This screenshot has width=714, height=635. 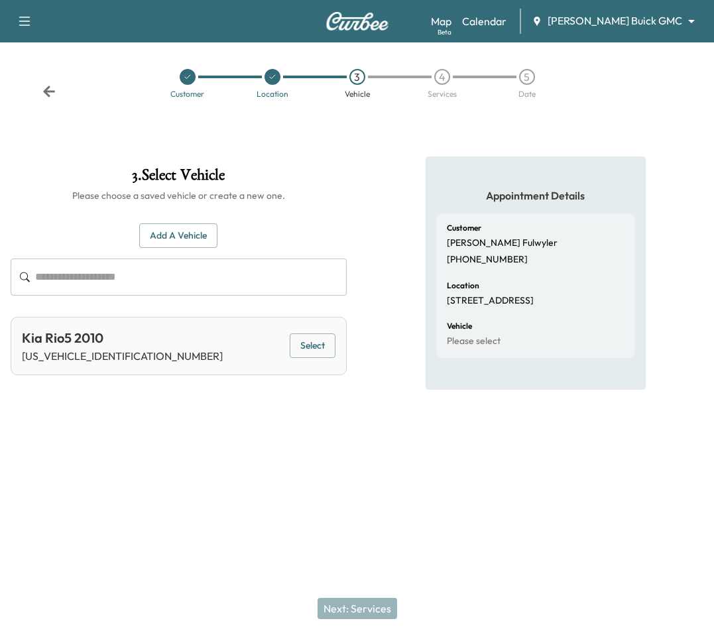 I want to click on div: 5, so click(x=527, y=77).